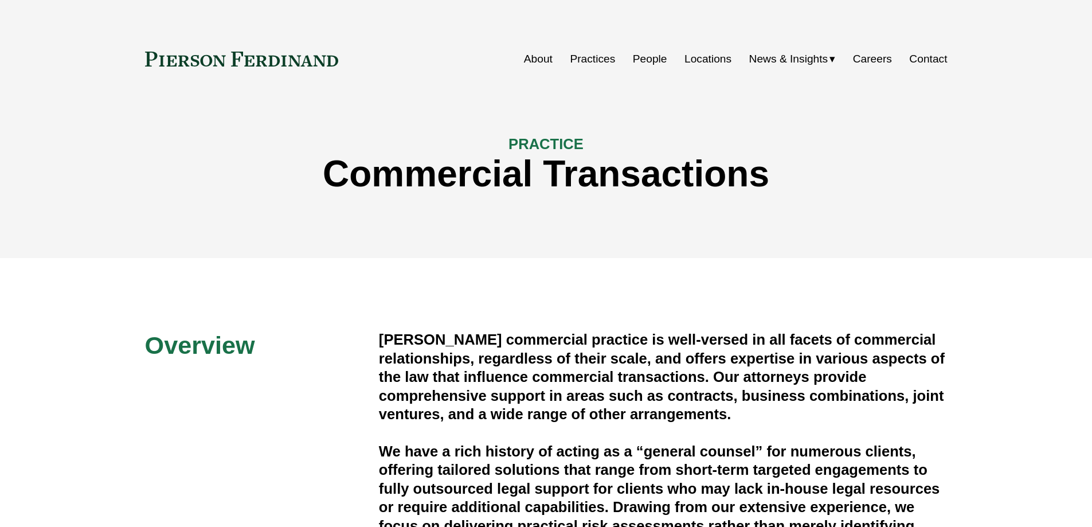 This screenshot has height=527, width=1092. I want to click on a: People, so click(650, 59).